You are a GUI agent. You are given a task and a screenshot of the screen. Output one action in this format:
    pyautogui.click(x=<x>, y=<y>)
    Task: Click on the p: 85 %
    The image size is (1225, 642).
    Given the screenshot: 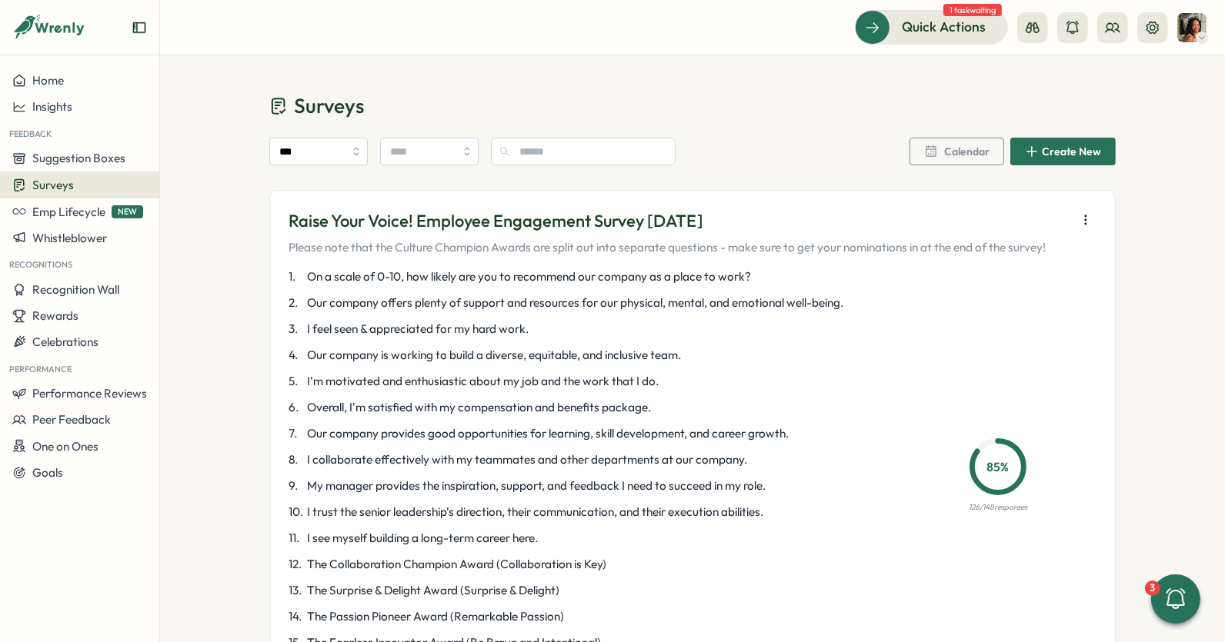 What is the action you would take?
    pyautogui.click(x=998, y=467)
    